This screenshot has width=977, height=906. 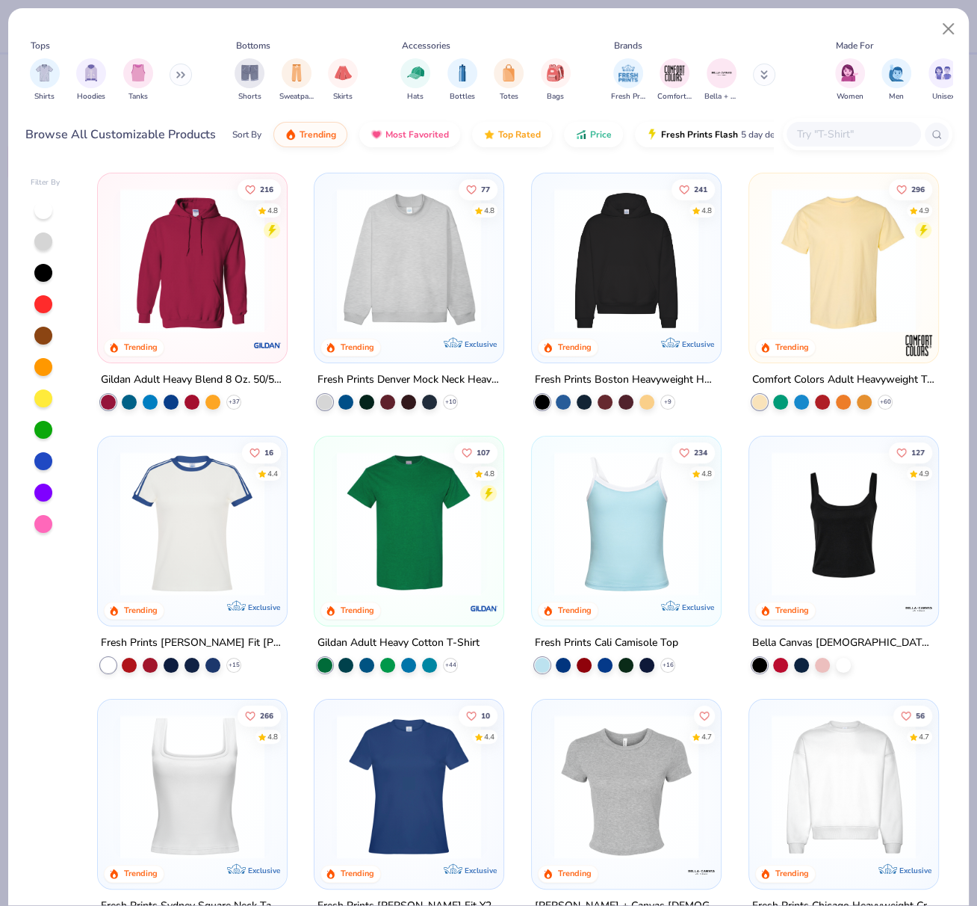 I want to click on img: db319196-8705-402d-8b46-62aaa07ed94f, so click(x=409, y=523).